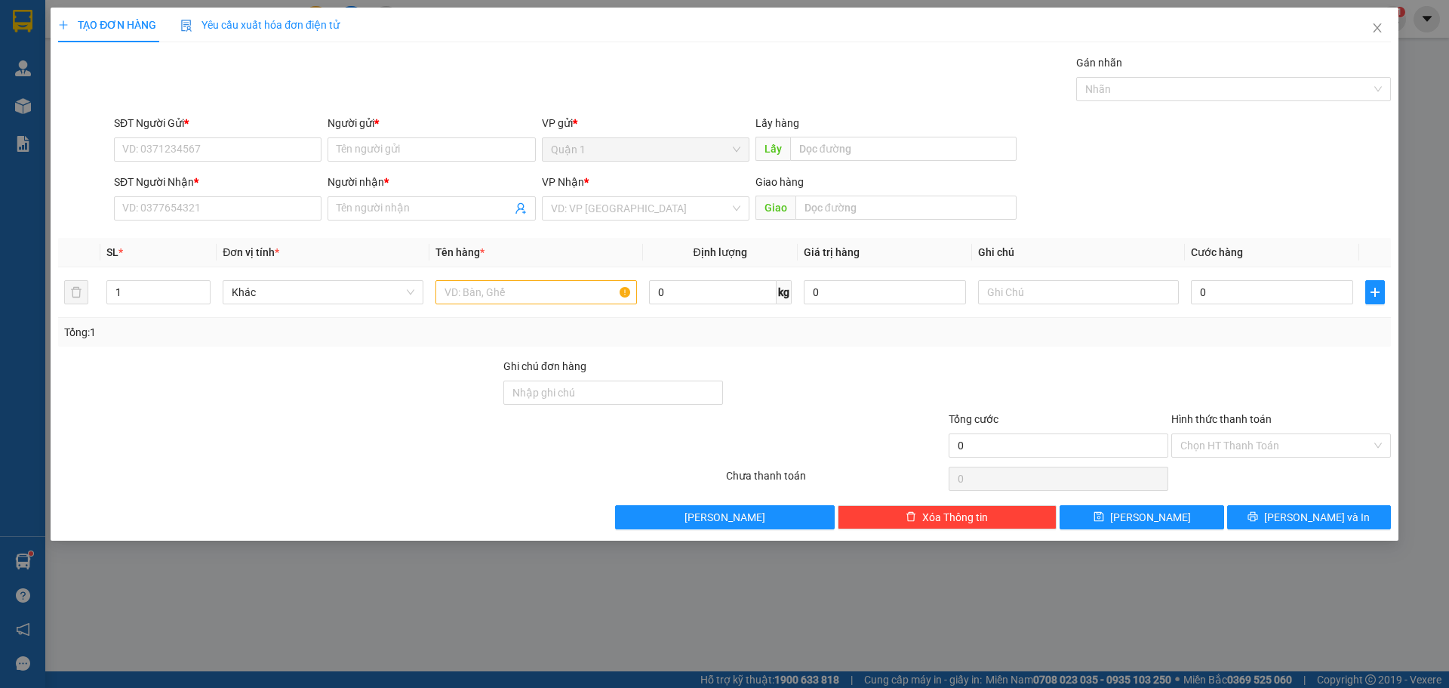 Image resolution: width=1449 pixels, height=688 pixels. I want to click on span: Khác, so click(323, 292).